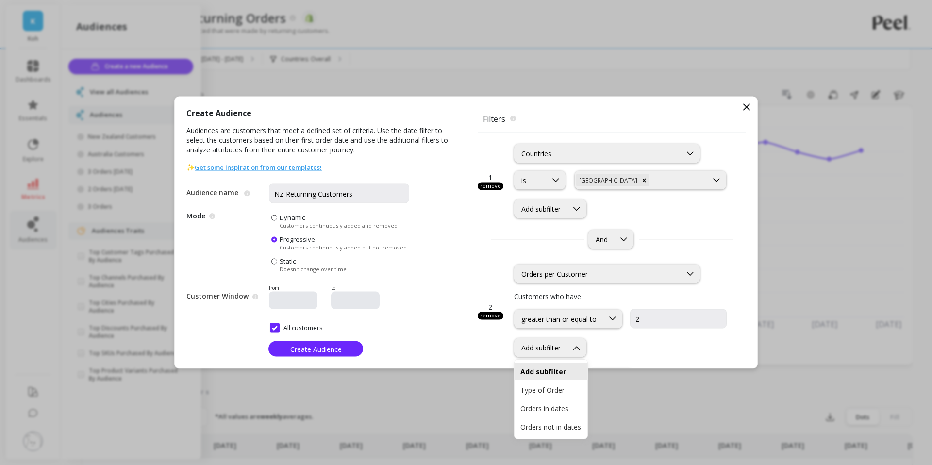 This screenshot has width=932, height=465. What do you see at coordinates (217, 296) in the screenshot?
I see `label: Customer Window` at bounding box center [217, 296].